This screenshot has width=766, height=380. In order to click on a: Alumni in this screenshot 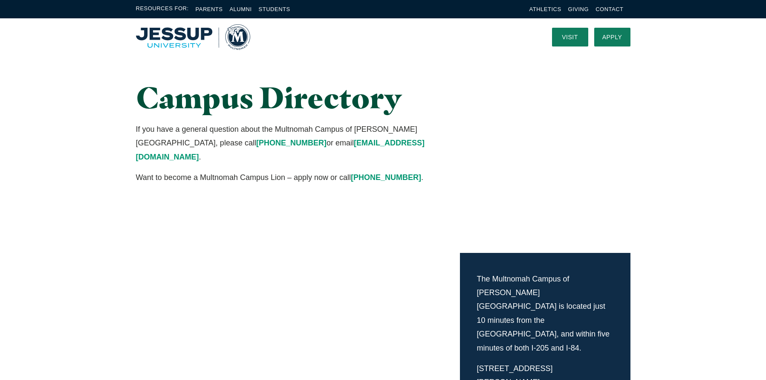, I will do `click(241, 9)`.